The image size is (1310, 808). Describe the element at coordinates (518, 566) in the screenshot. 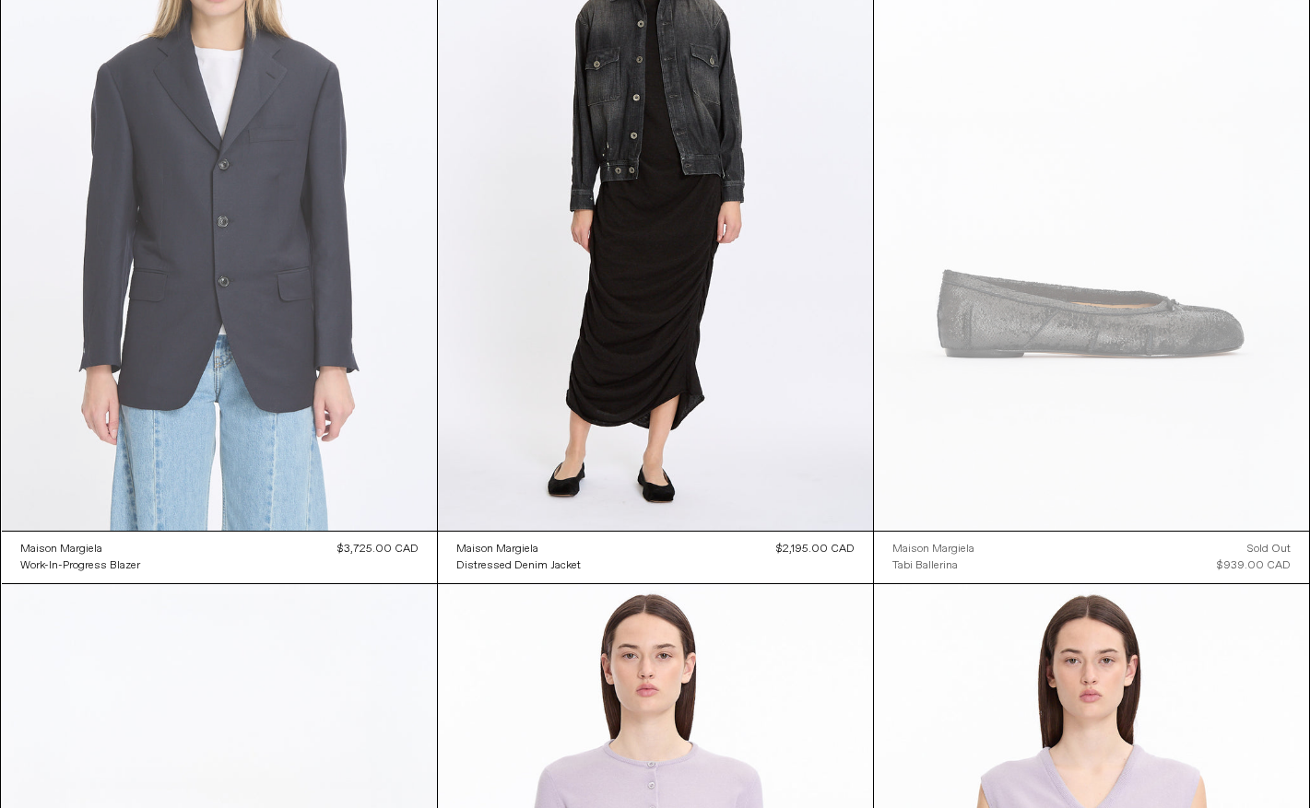

I see `a: Distressed Denim Jacket` at that location.